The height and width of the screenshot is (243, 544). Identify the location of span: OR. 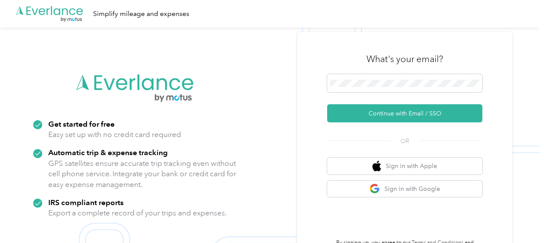
(404, 141).